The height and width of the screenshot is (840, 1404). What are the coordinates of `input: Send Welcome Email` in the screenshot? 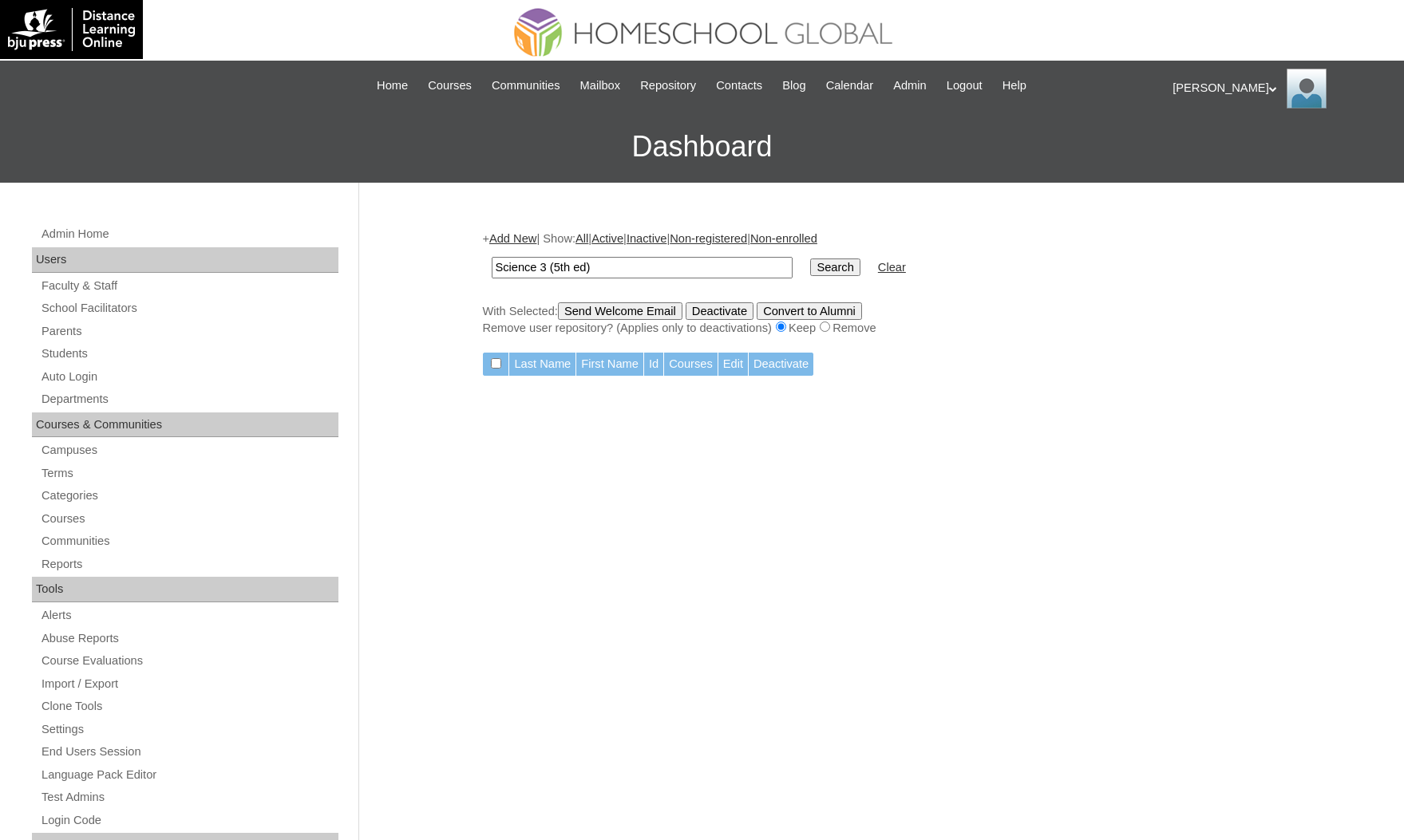 It's located at (620, 311).